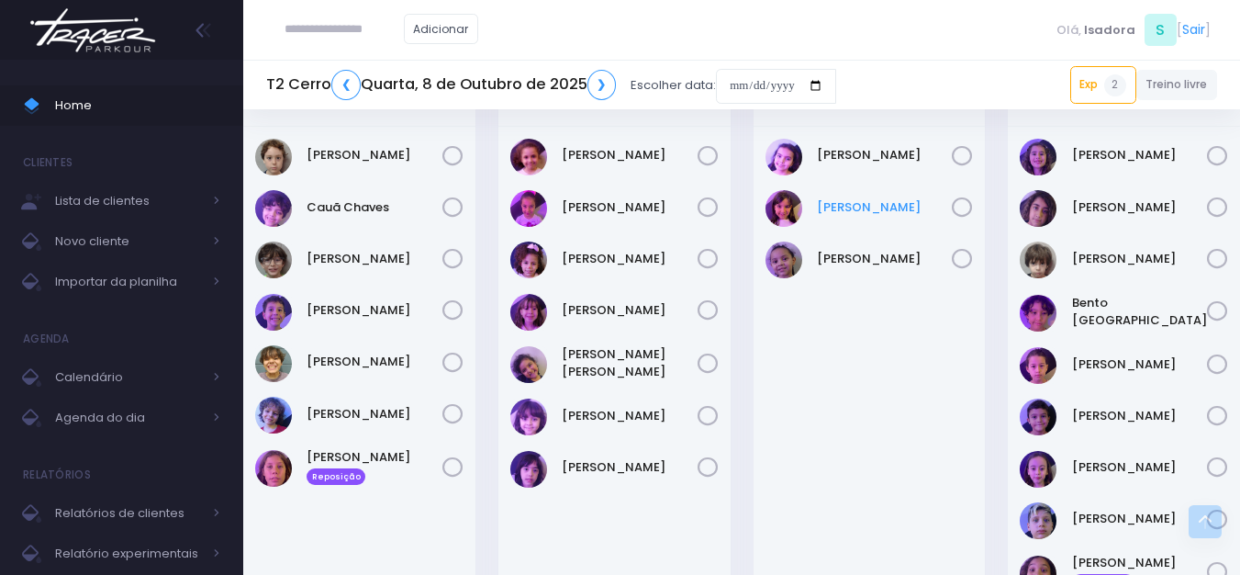  I want to click on h4: Relatórios, so click(57, 475).